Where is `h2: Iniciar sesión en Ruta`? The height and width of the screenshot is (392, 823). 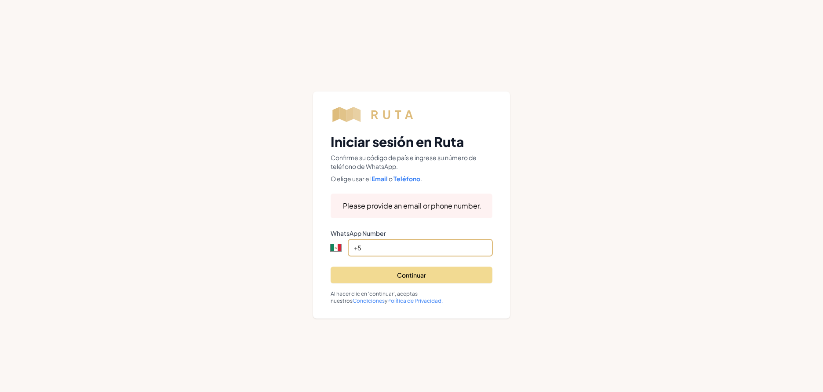 h2: Iniciar sesión en Ruta is located at coordinates (411, 141).